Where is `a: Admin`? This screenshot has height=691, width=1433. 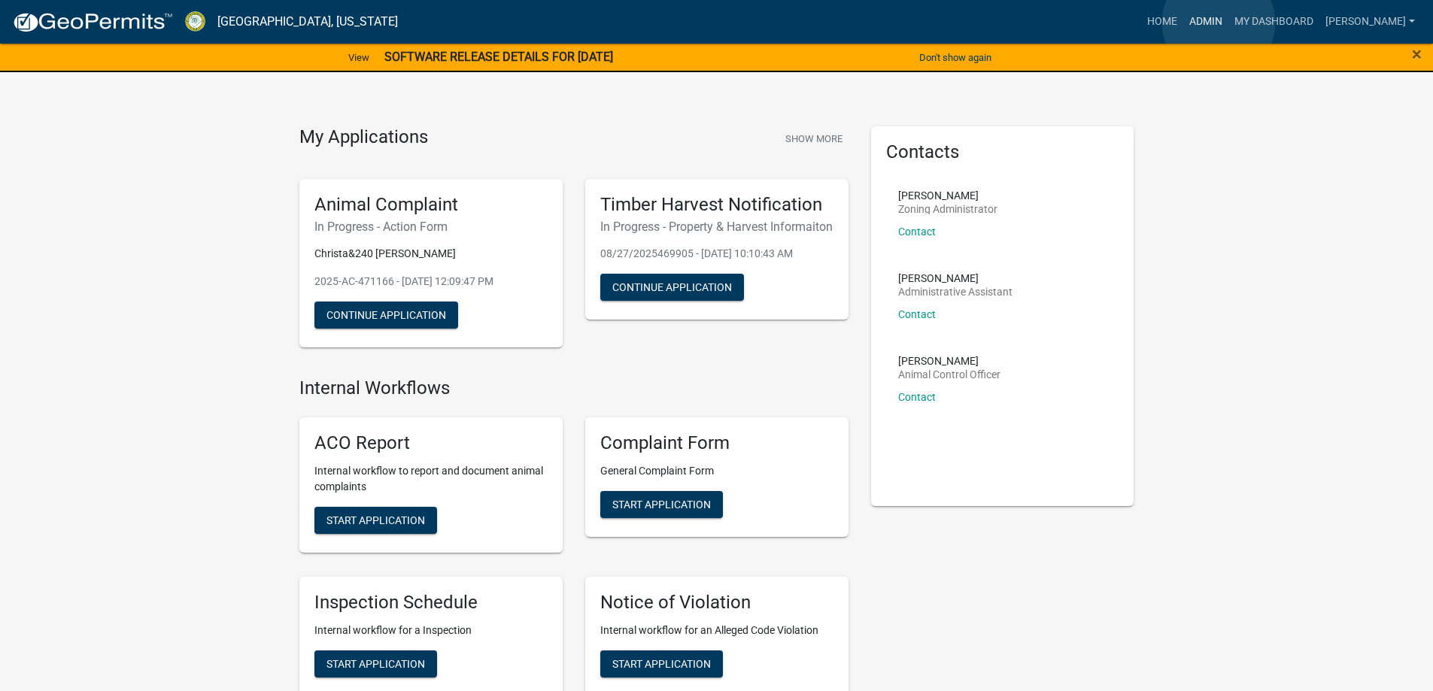
a: Admin is located at coordinates (1206, 22).